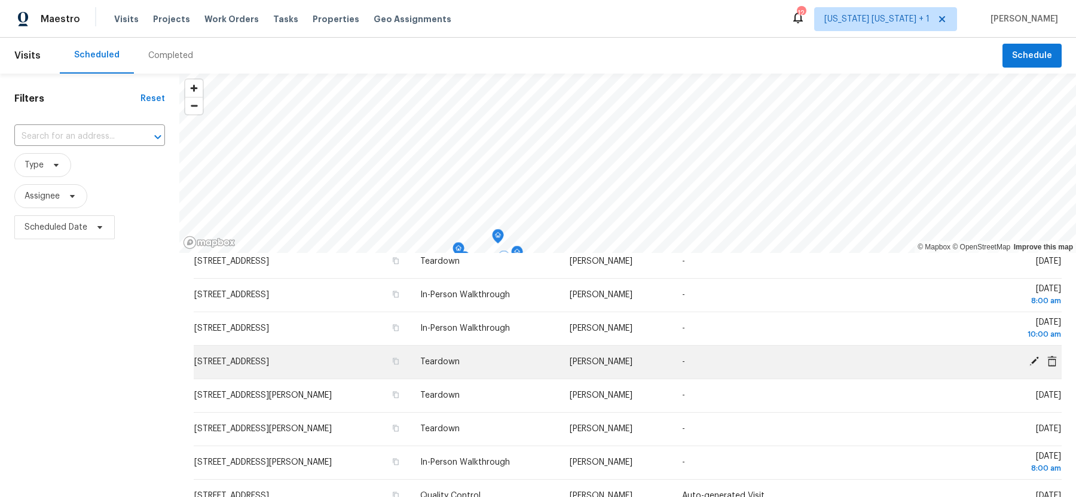  What do you see at coordinates (231, 19) in the screenshot?
I see `span: Work Orders` at bounding box center [231, 19].